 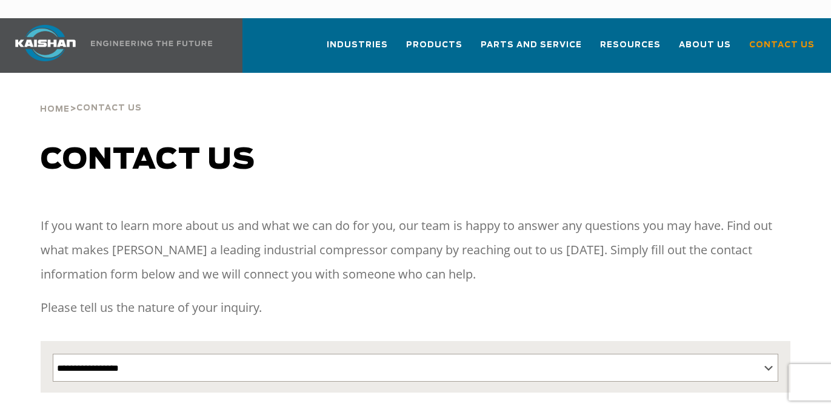 I want to click on span: Parts and Service, so click(x=531, y=45).